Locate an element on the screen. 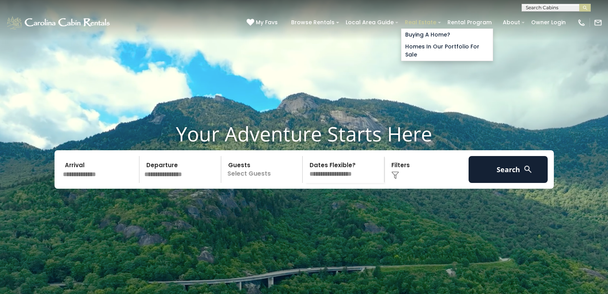 The width and height of the screenshot is (608, 294). p: Select Guests is located at coordinates (263, 169).